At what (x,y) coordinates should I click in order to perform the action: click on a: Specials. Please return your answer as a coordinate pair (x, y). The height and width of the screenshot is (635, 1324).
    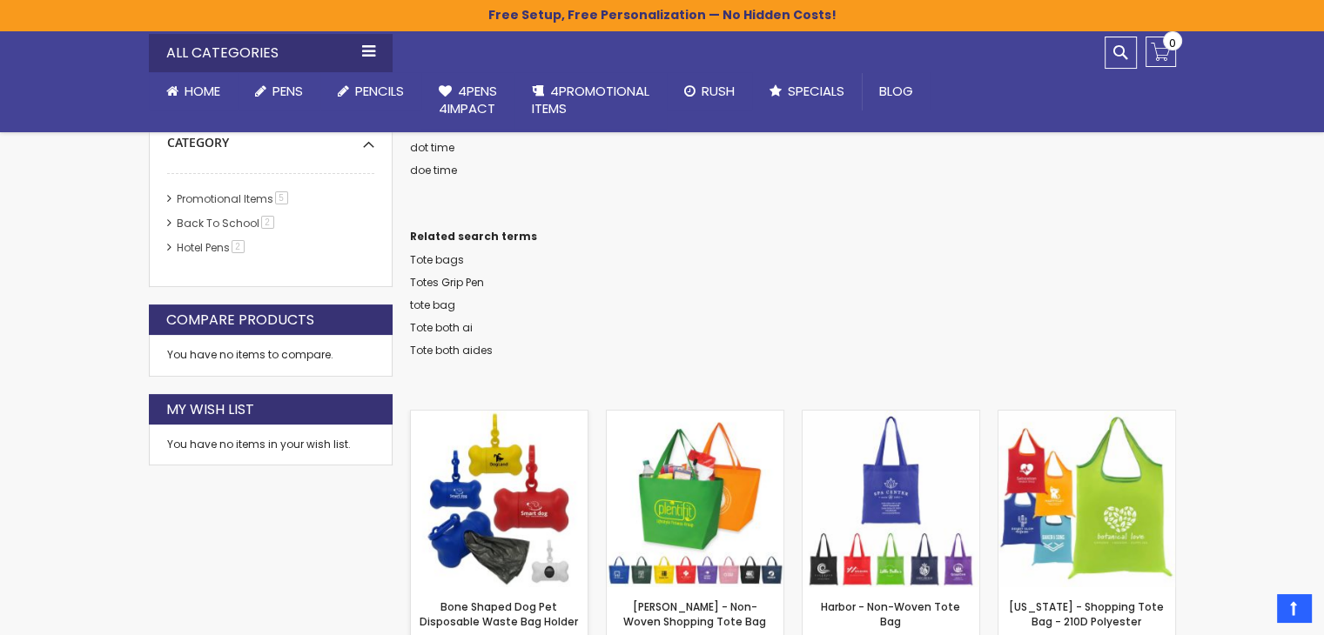
    Looking at the image, I should click on (807, 91).